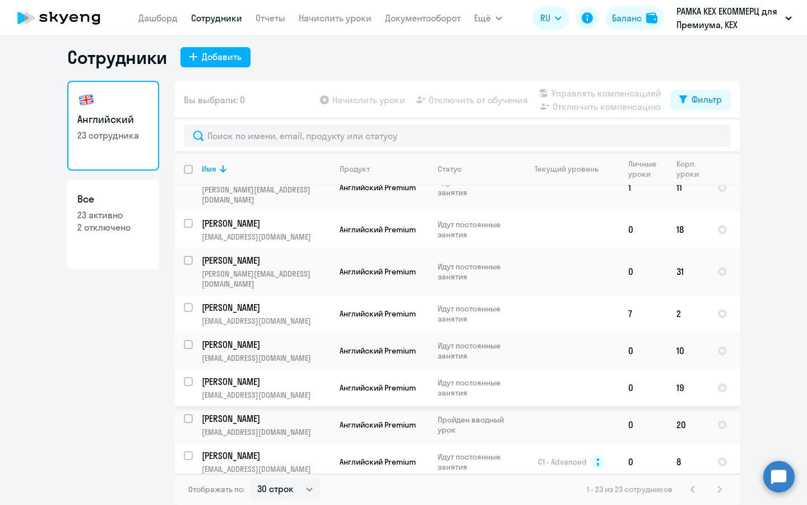 The width and height of the screenshot is (807, 505). Describe the element at coordinates (113, 119) in the screenshot. I see `h3: Английский` at that location.